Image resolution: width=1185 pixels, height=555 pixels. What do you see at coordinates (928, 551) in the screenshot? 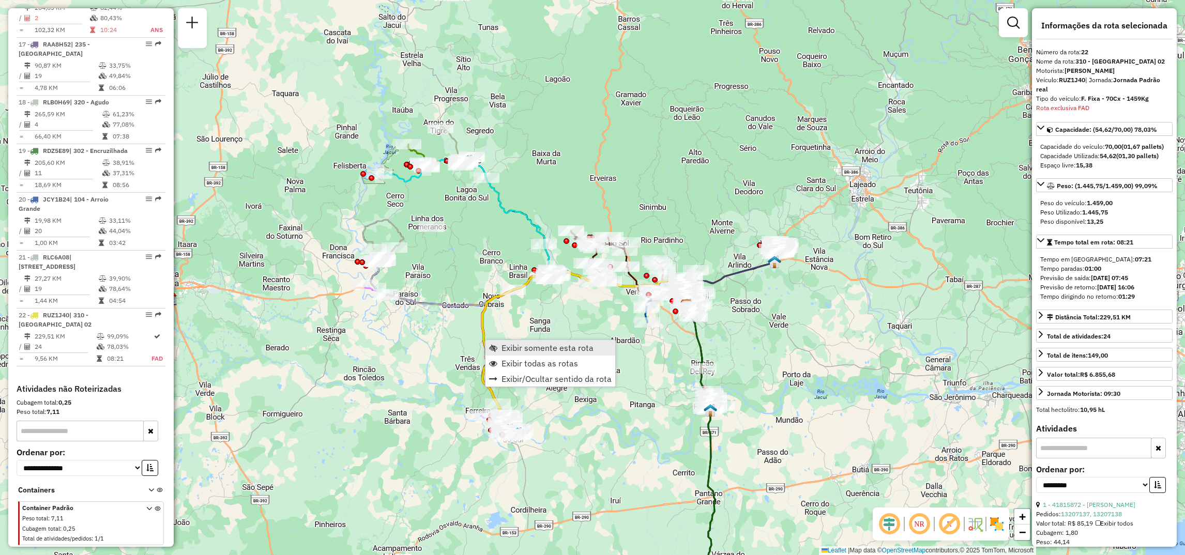
I see `div: Map data © contributors,© 2025 TomTom, Microsoft` at bounding box center [928, 551].